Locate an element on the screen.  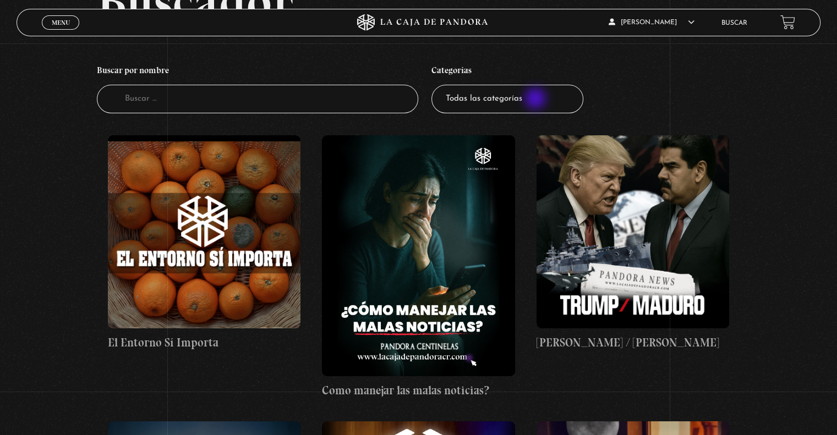
h4: Buscar por nombre is located at coordinates (258, 72).